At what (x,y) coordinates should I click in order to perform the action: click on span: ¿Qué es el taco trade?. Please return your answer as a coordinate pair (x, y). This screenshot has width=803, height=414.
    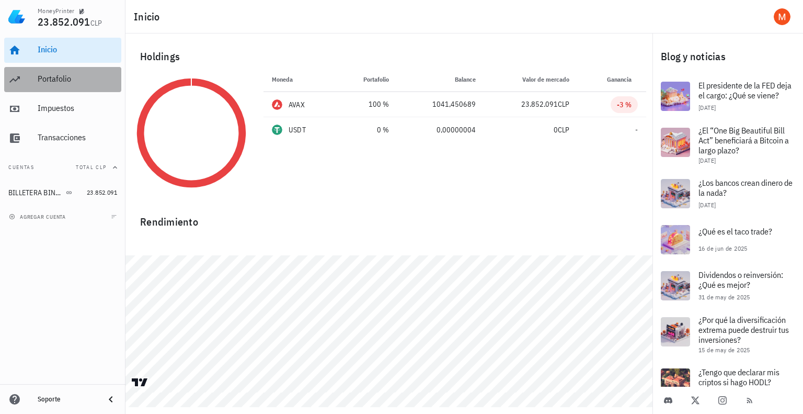
    Looking at the image, I should click on (735, 231).